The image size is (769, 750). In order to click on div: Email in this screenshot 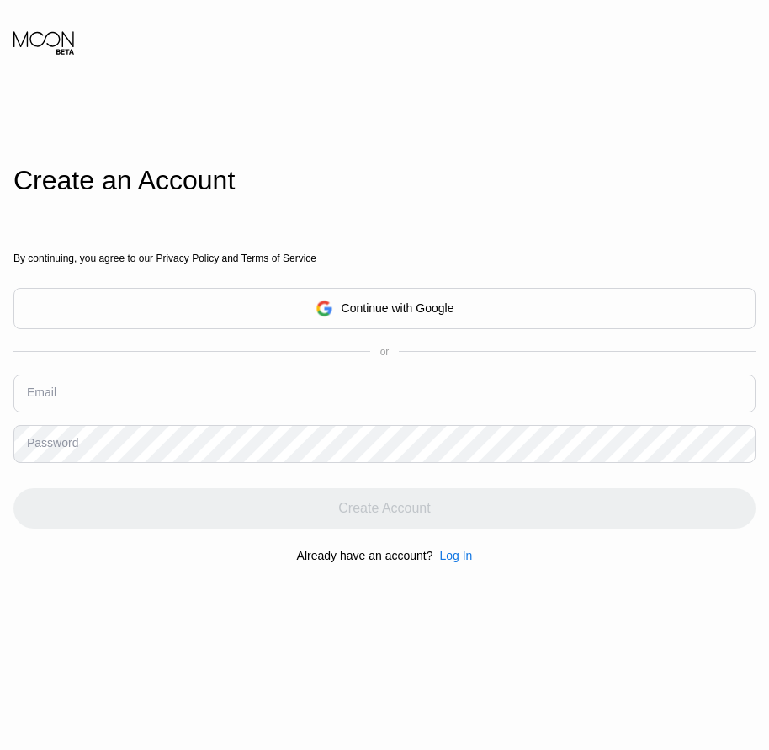, I will do `click(41, 392)`.